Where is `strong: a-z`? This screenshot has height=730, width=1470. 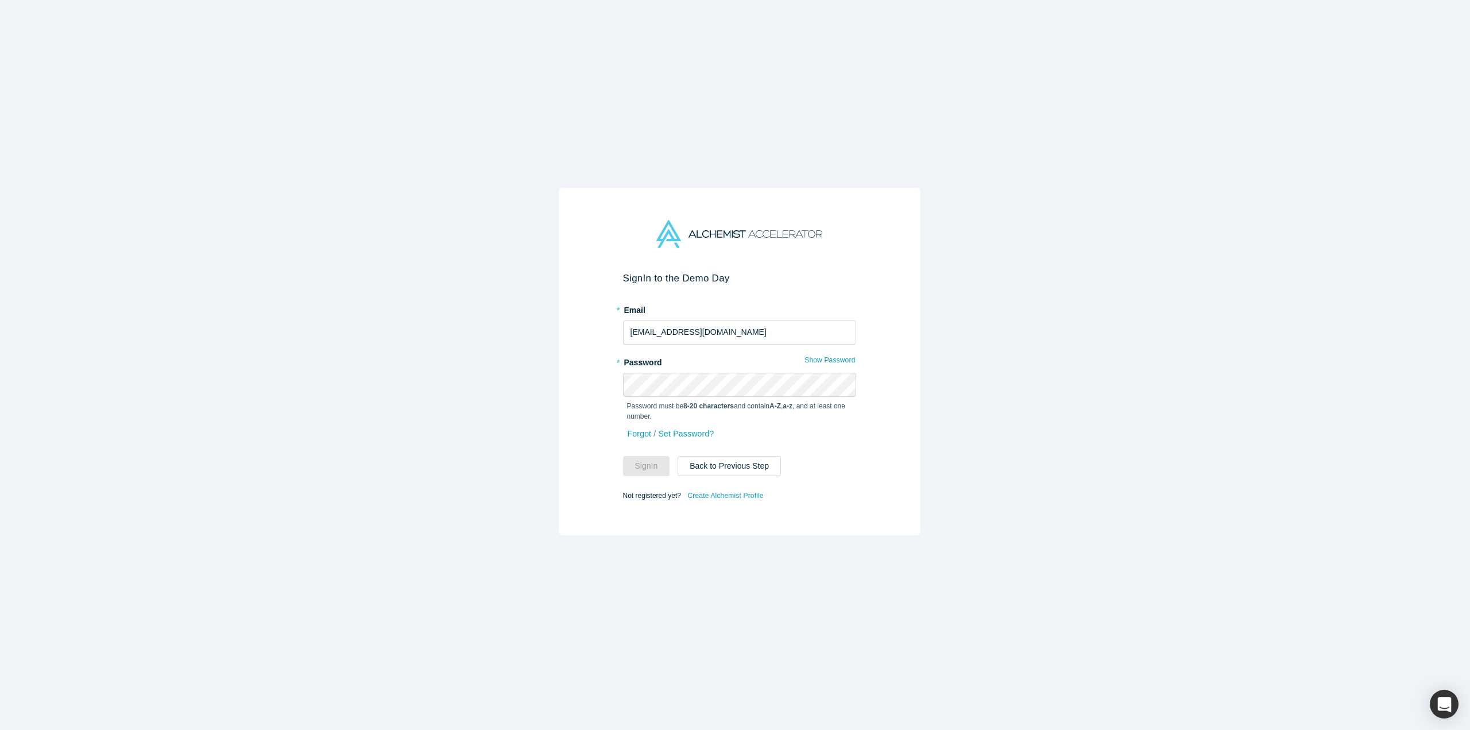 strong: a-z is located at coordinates (787, 406).